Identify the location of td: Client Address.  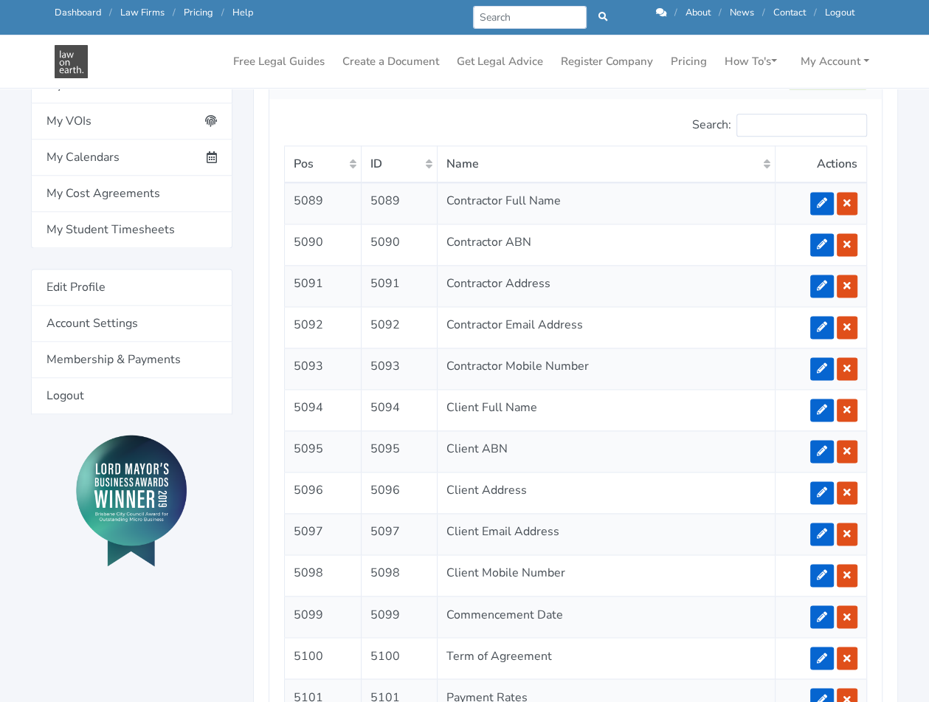
(606, 492).